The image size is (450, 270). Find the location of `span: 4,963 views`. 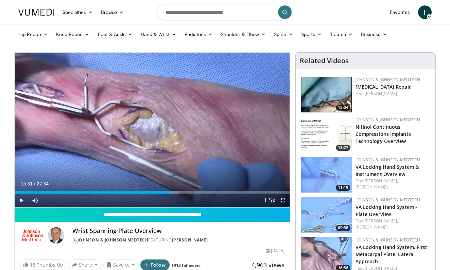

span: 4,963 views is located at coordinates (268, 265).